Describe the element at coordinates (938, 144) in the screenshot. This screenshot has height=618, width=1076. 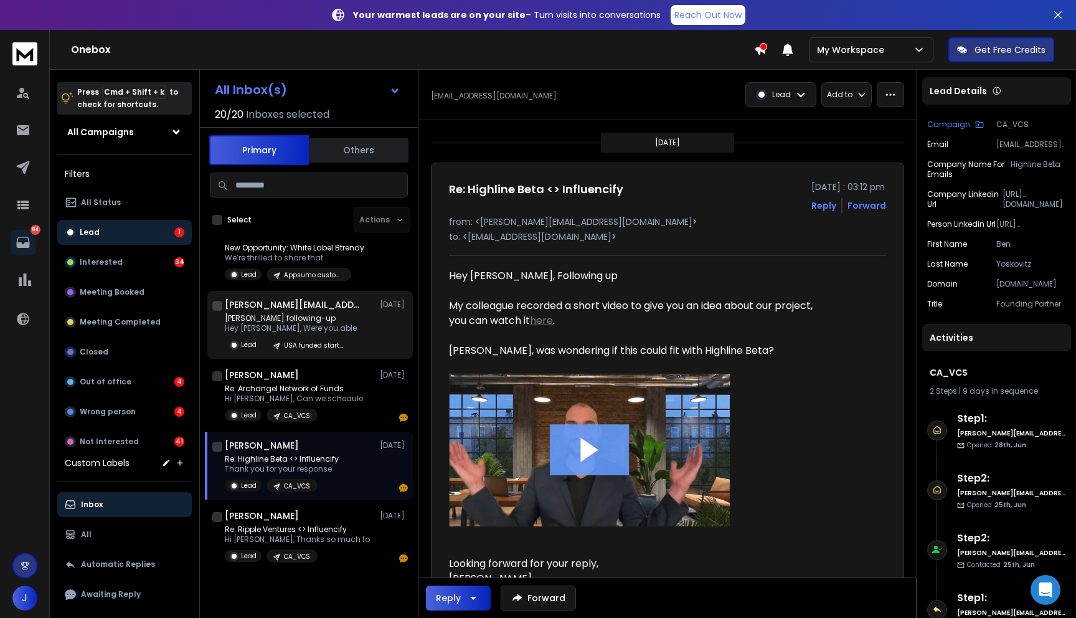
I see `p: Email` at that location.